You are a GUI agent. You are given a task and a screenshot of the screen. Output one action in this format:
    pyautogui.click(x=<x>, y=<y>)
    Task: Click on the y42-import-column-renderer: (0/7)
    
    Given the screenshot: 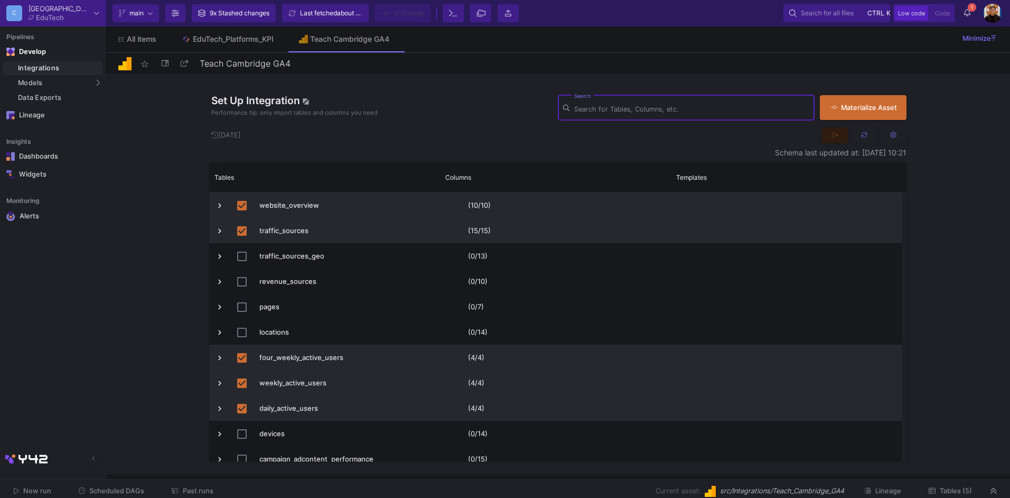 What is the action you would take?
    pyautogui.click(x=476, y=306)
    